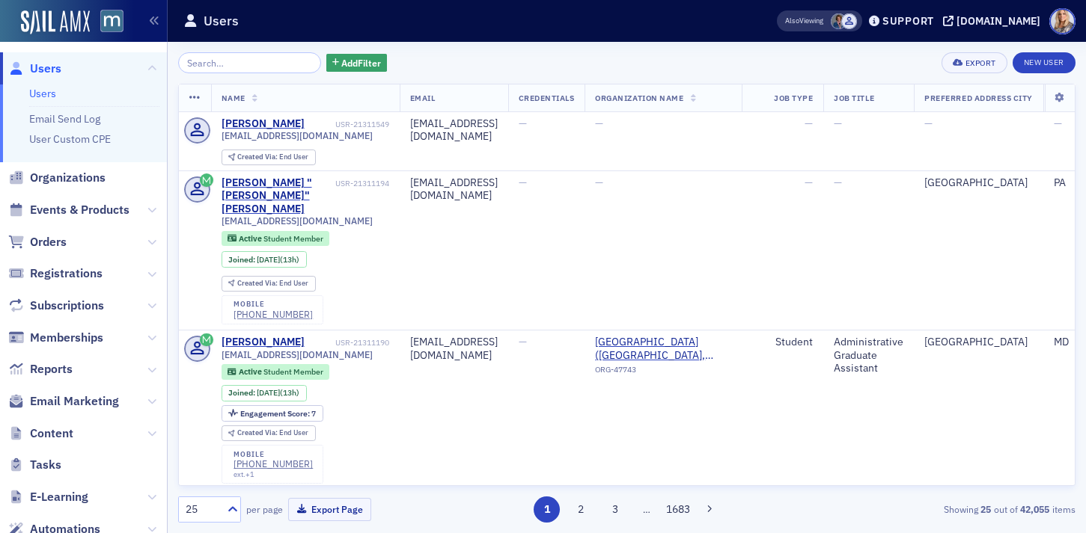 The width and height of the screenshot is (1086, 533). I want to click on span: Orders, so click(48, 242).